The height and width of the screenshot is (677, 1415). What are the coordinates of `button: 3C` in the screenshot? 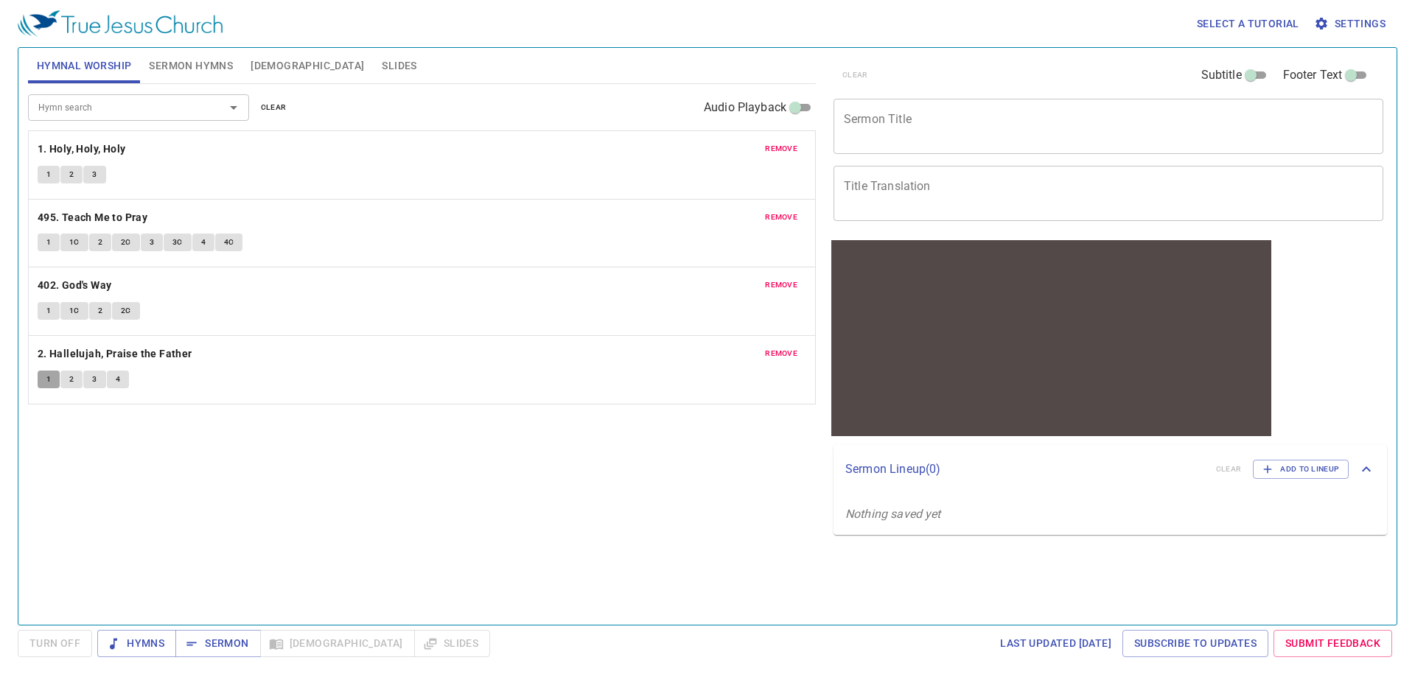 It's located at (178, 243).